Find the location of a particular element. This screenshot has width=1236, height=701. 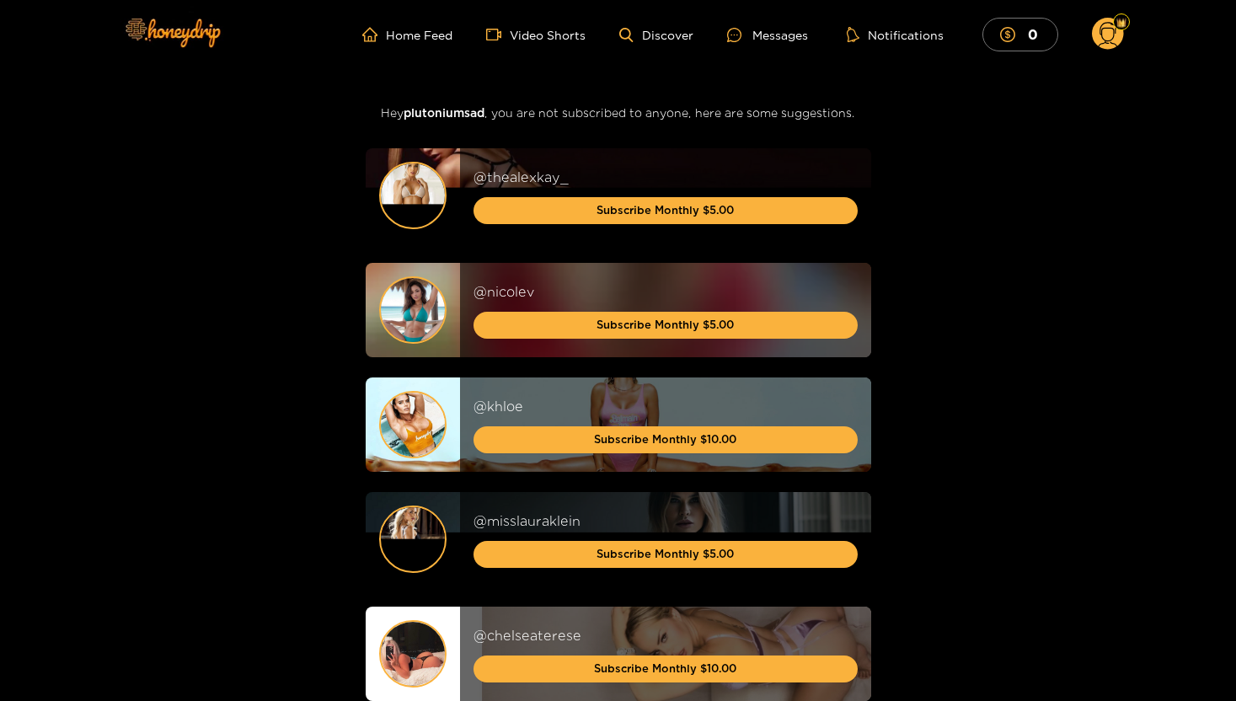

a: Home Feed is located at coordinates (407, 35).